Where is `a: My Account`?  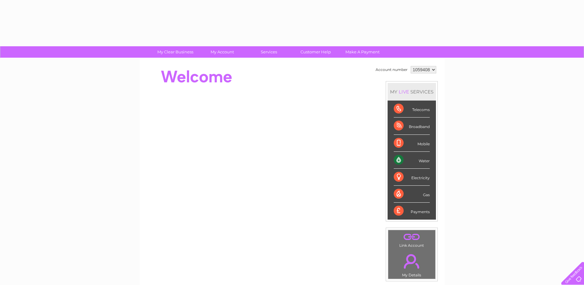
a: My Account is located at coordinates (222, 52).